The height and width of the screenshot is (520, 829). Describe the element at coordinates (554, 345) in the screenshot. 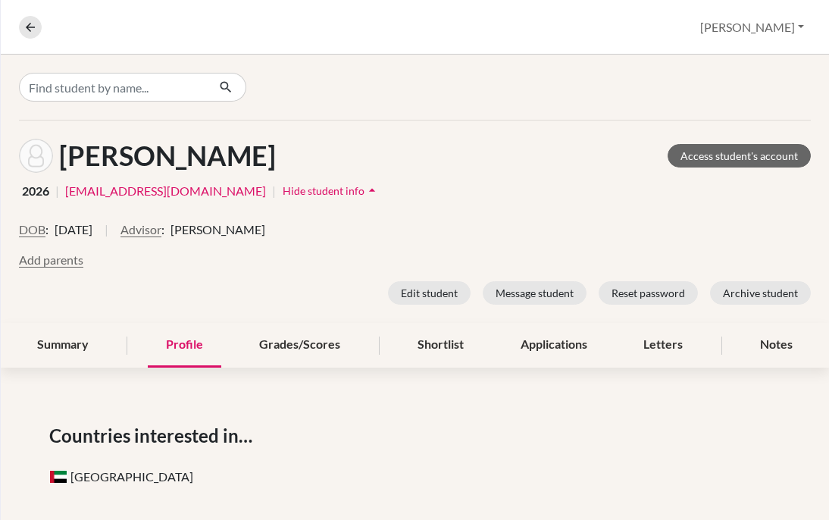

I see `div: Applications` at that location.